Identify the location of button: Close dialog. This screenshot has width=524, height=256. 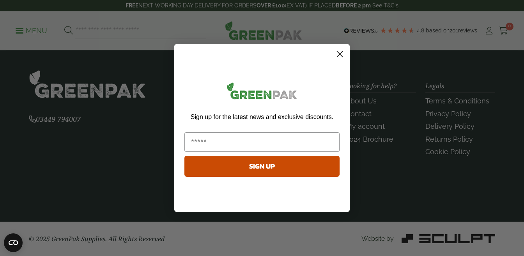
(339, 54).